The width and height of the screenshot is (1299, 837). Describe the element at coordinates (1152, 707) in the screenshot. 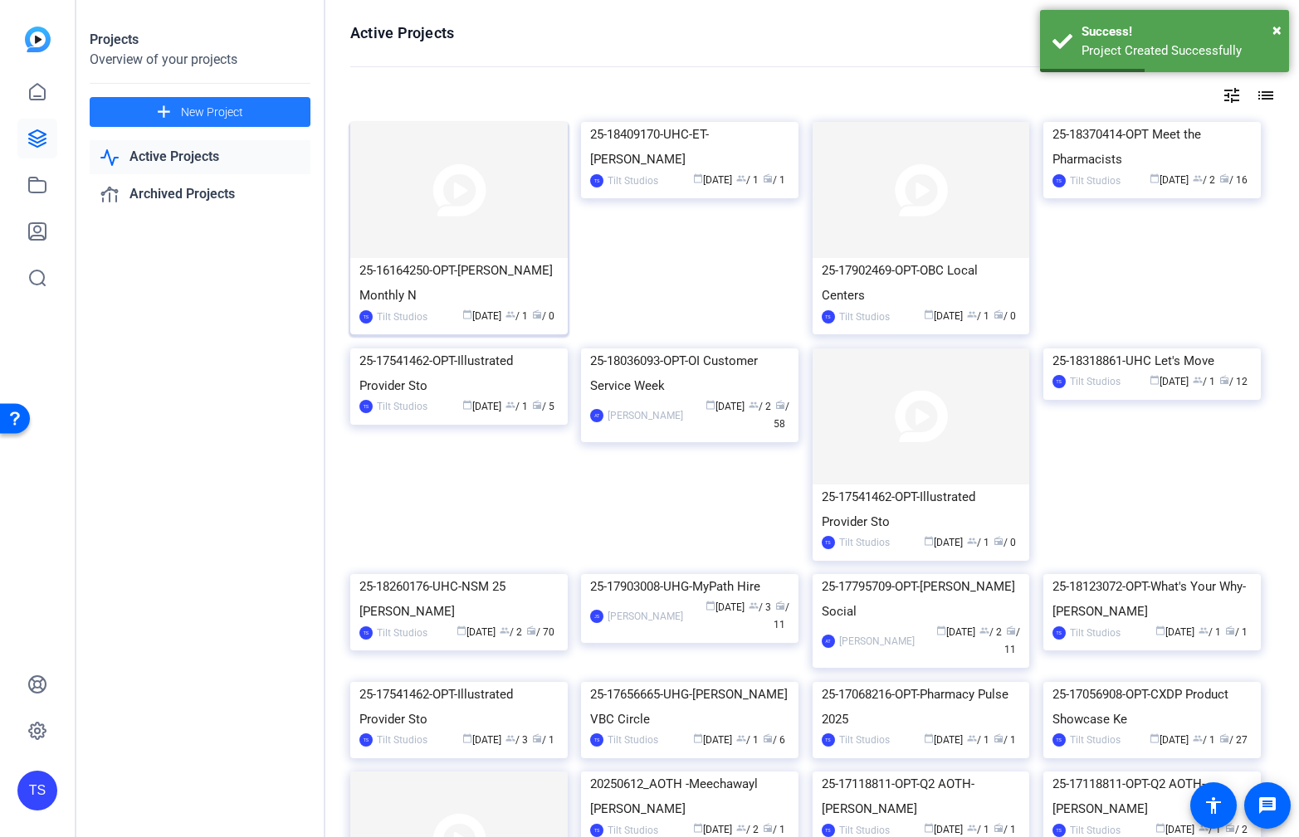

I see `div: 25-17056908-OPT-CXDP Product Showcase Ke` at that location.